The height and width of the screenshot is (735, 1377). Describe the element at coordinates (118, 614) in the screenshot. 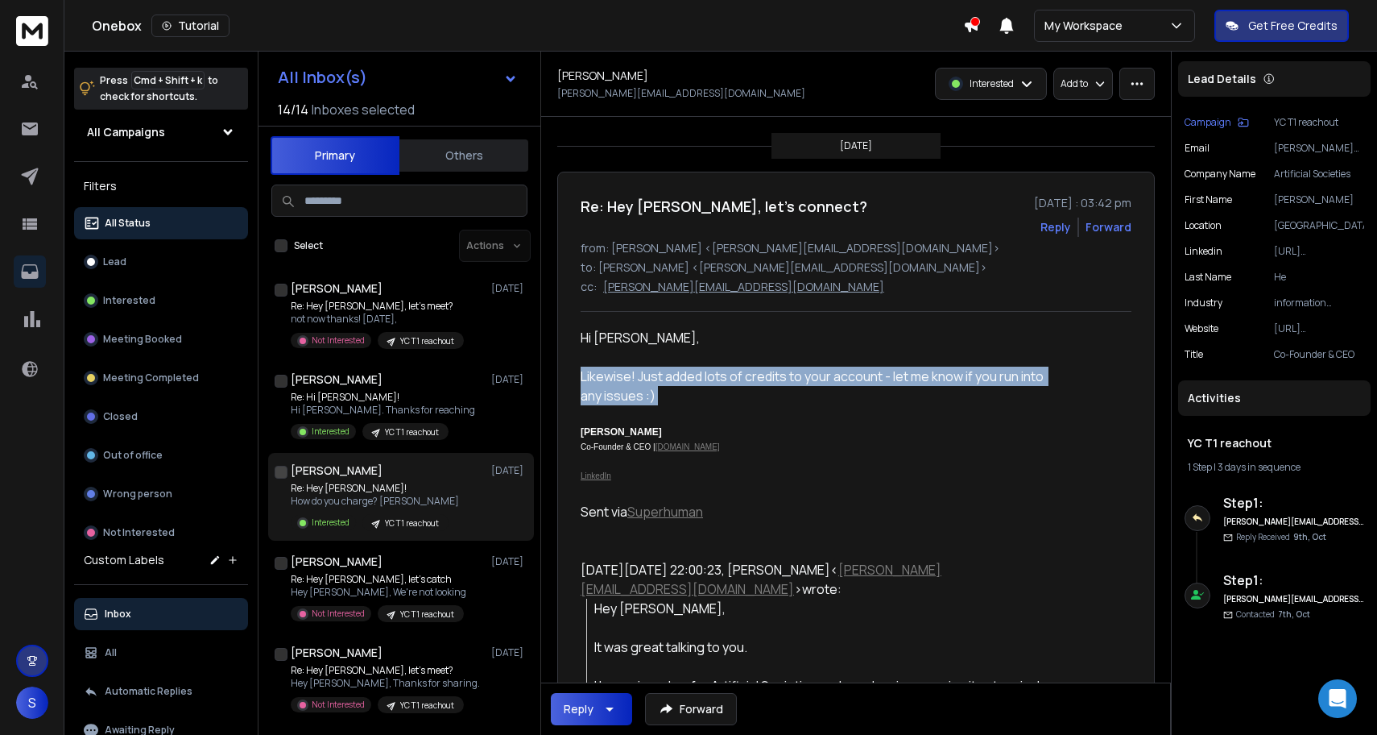

I see `p: Inbox` at that location.